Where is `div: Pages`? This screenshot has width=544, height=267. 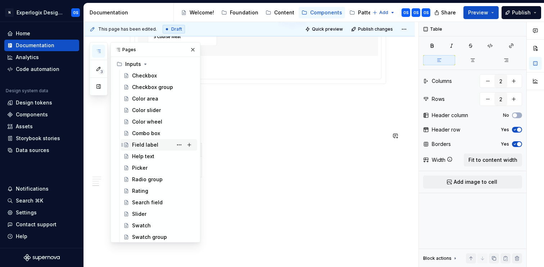
div: Pages is located at coordinates (156, 50).